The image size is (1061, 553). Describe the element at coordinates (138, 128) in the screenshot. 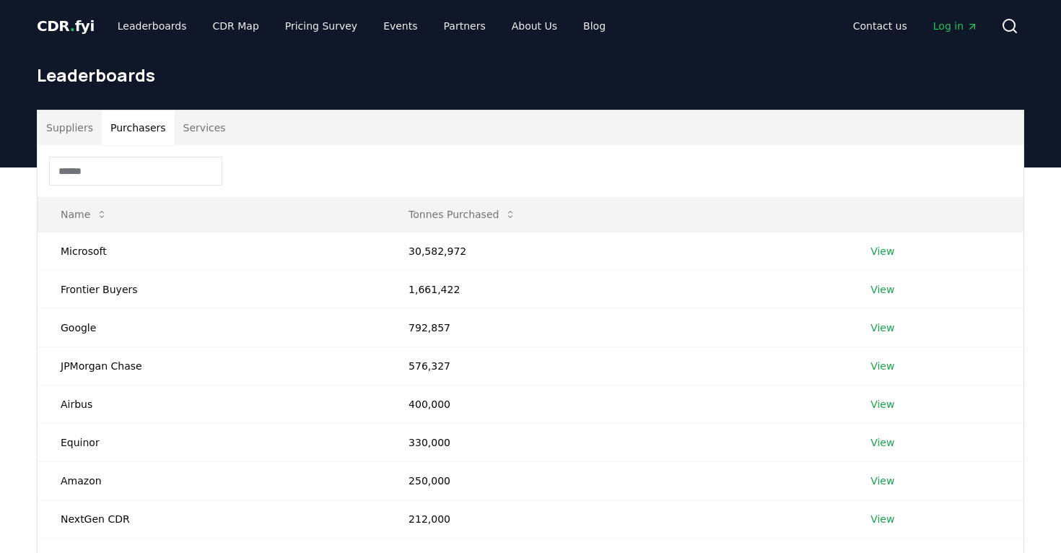

I see `button: Purchasers` at that location.